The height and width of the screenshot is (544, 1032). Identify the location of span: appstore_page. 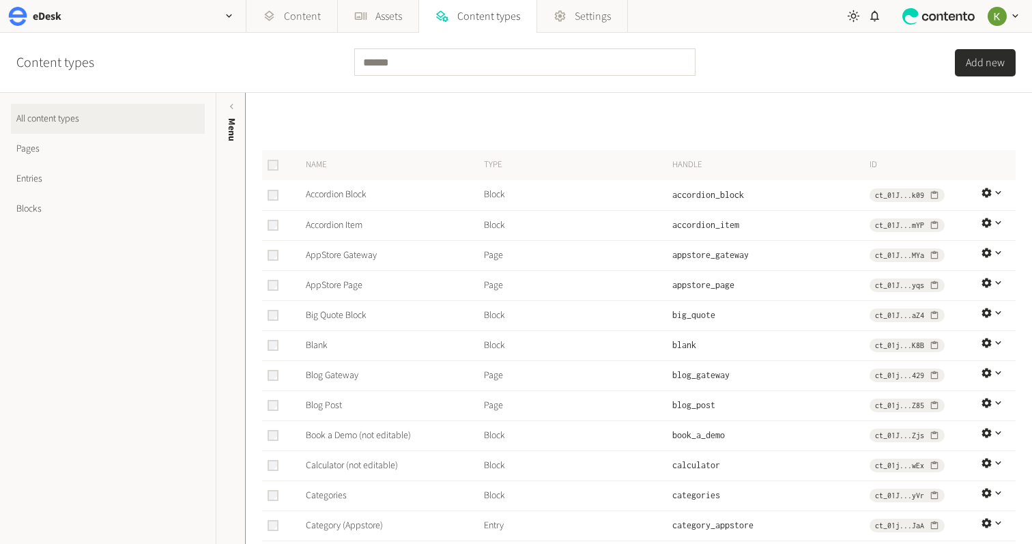
(703, 285).